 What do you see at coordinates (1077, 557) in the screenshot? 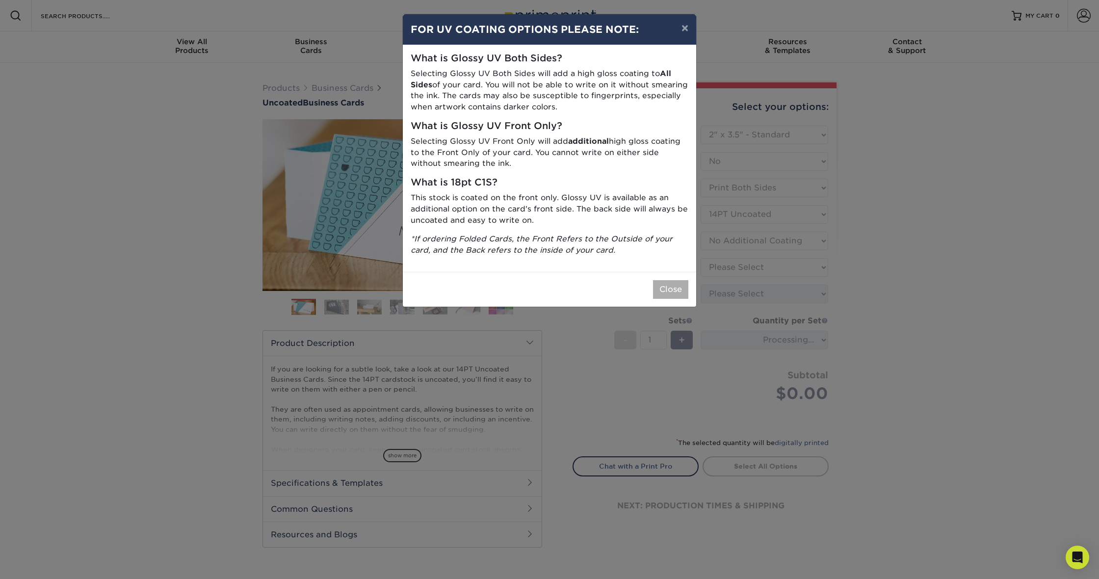
I see `div: Open Intercom Messenger` at bounding box center [1077, 557].